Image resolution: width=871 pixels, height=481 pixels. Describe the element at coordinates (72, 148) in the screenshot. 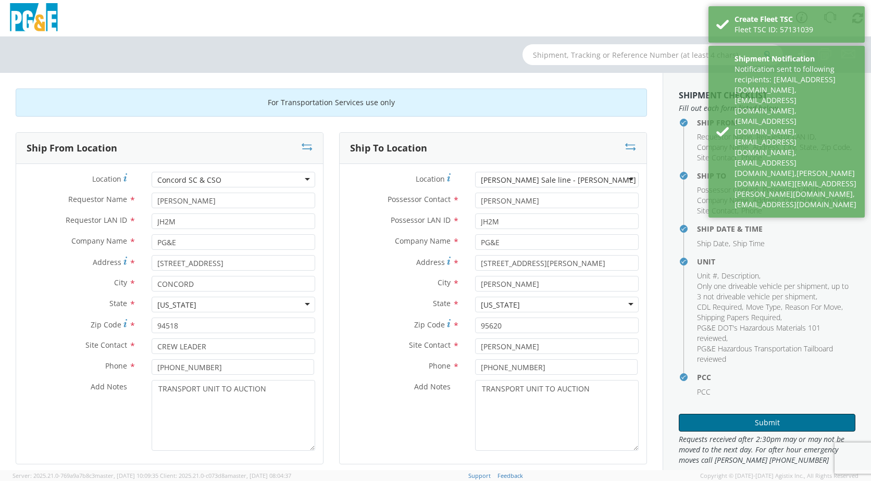

I see `h3: Ship From Location` at that location.